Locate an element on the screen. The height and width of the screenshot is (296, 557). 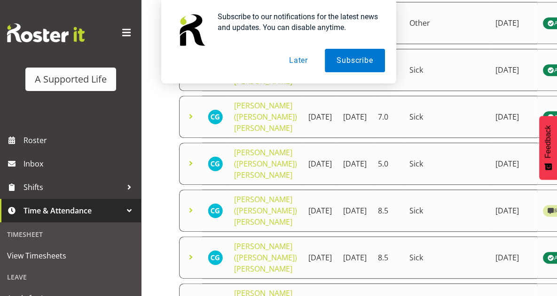
button: Feedback - Show survey is located at coordinates (548, 148).